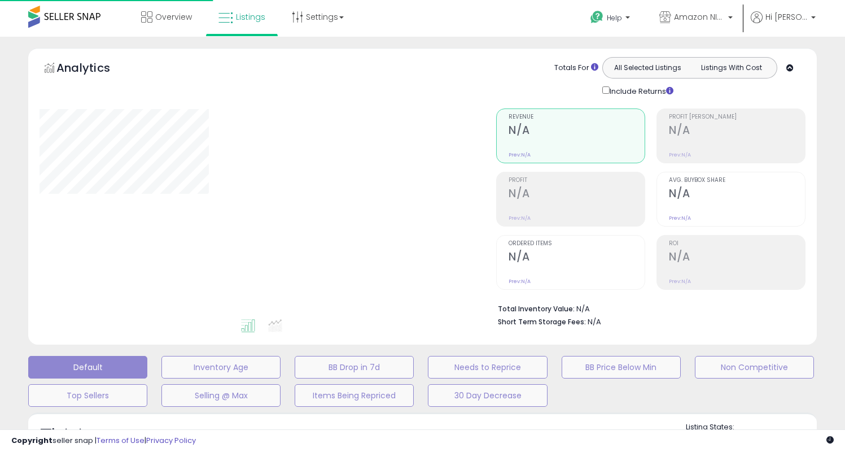 This screenshot has height=452, width=845. Describe the element at coordinates (737, 243) in the screenshot. I see `span: ROI` at that location.